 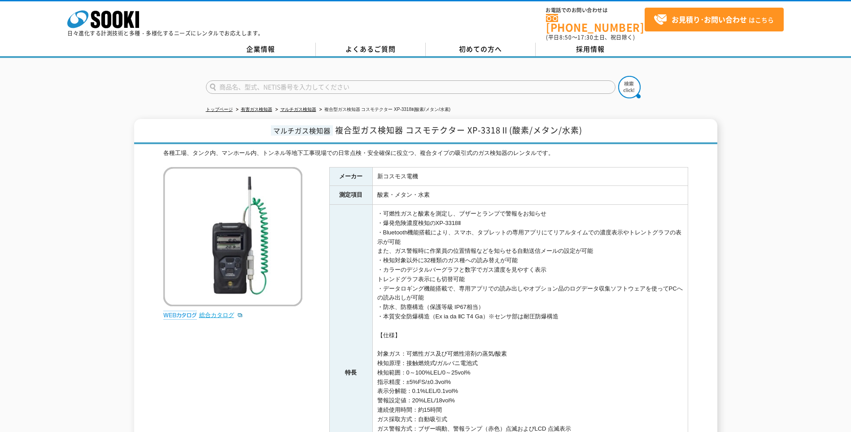 I want to click on span: はこちら, so click(x=714, y=20).